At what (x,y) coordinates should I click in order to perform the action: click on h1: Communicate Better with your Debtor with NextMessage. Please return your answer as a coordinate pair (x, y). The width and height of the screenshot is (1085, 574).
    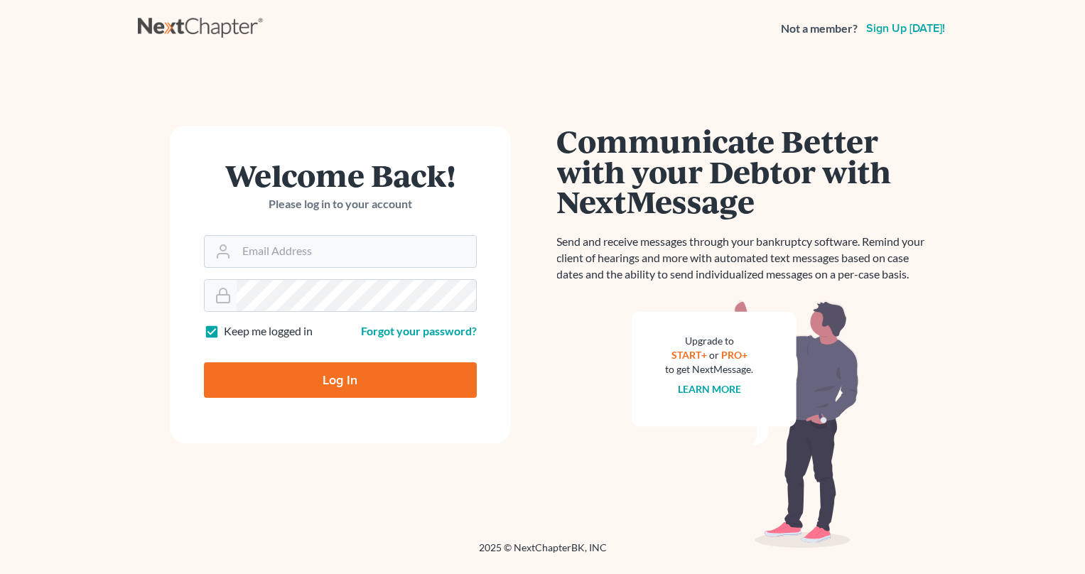
    Looking at the image, I should click on (745, 171).